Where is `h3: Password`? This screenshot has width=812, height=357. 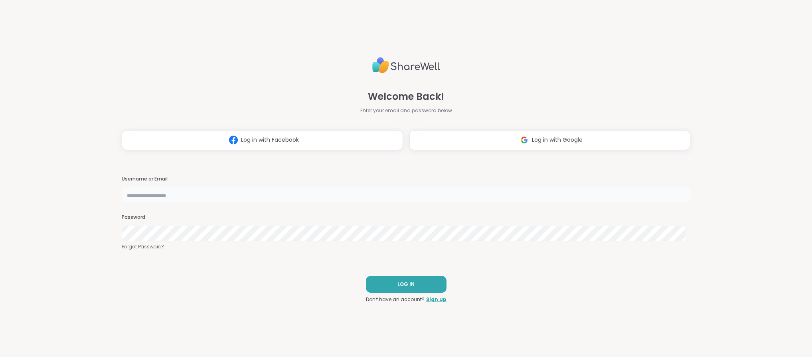 h3: Password is located at coordinates (406, 217).